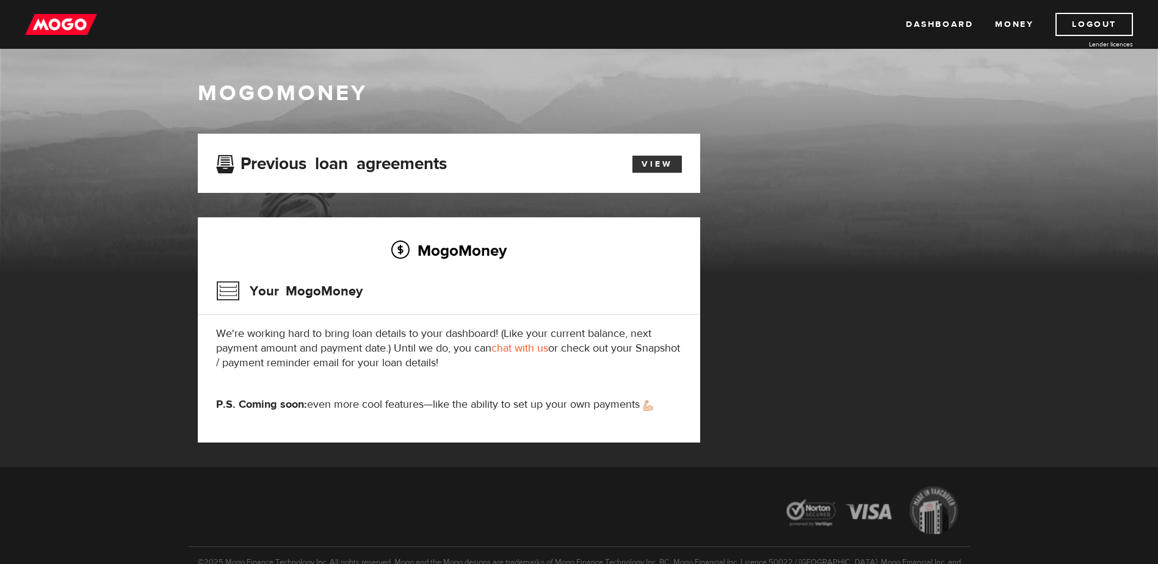 The image size is (1158, 564). I want to click on strong: P.S. Coming soon:, so click(261, 404).